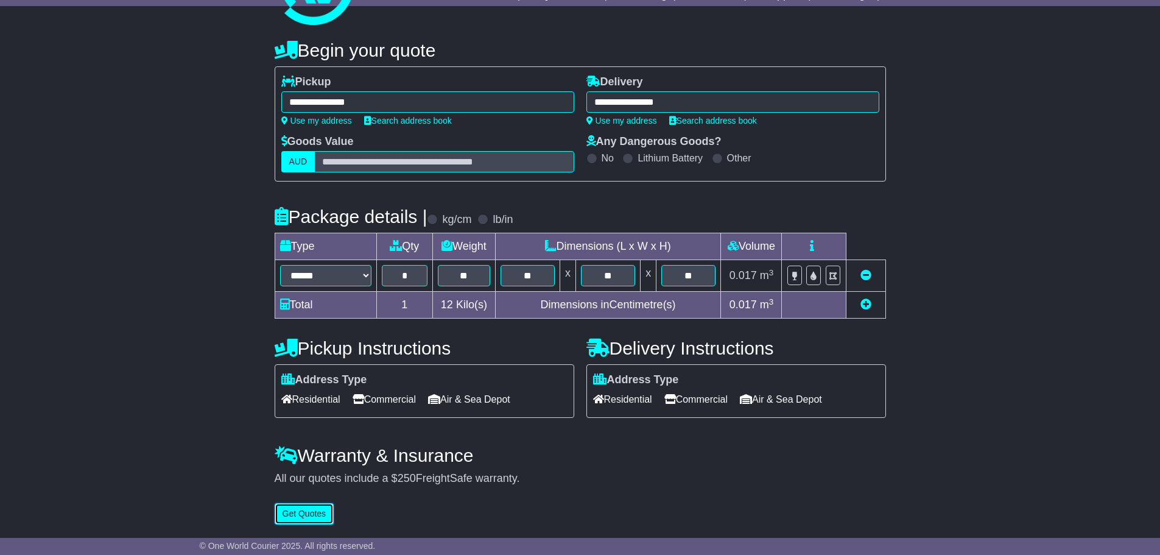 The image size is (1160, 555). Describe the element at coordinates (752, 247) in the screenshot. I see `td: Volume` at that location.